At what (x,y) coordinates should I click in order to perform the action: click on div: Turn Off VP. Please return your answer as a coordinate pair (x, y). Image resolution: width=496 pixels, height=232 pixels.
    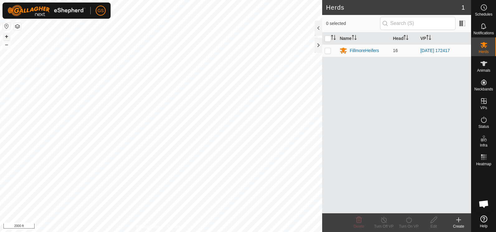
    Looking at the image, I should click on (384, 226).